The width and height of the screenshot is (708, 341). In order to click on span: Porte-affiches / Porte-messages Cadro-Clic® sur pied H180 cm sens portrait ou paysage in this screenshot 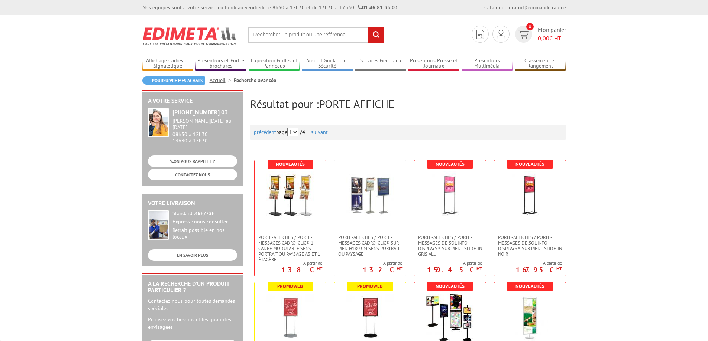, I will do `click(370, 246)`.